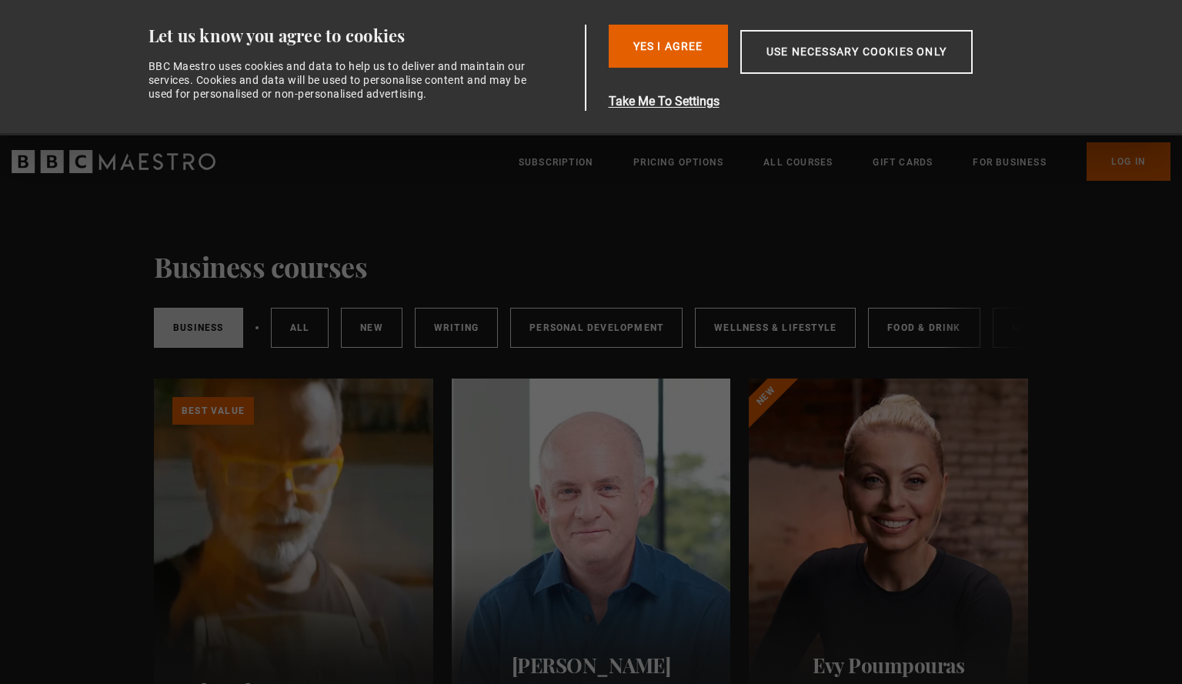 The image size is (1182, 684). I want to click on a: Pricing Options, so click(678, 162).